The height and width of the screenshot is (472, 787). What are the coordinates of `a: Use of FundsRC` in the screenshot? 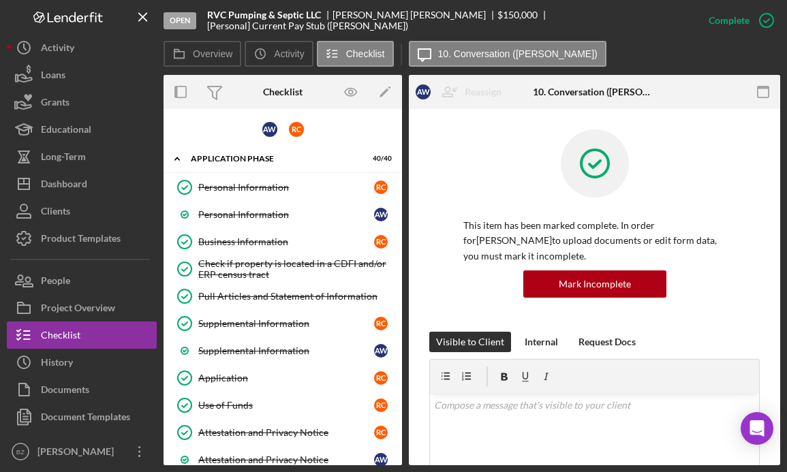 It's located at (283, 405).